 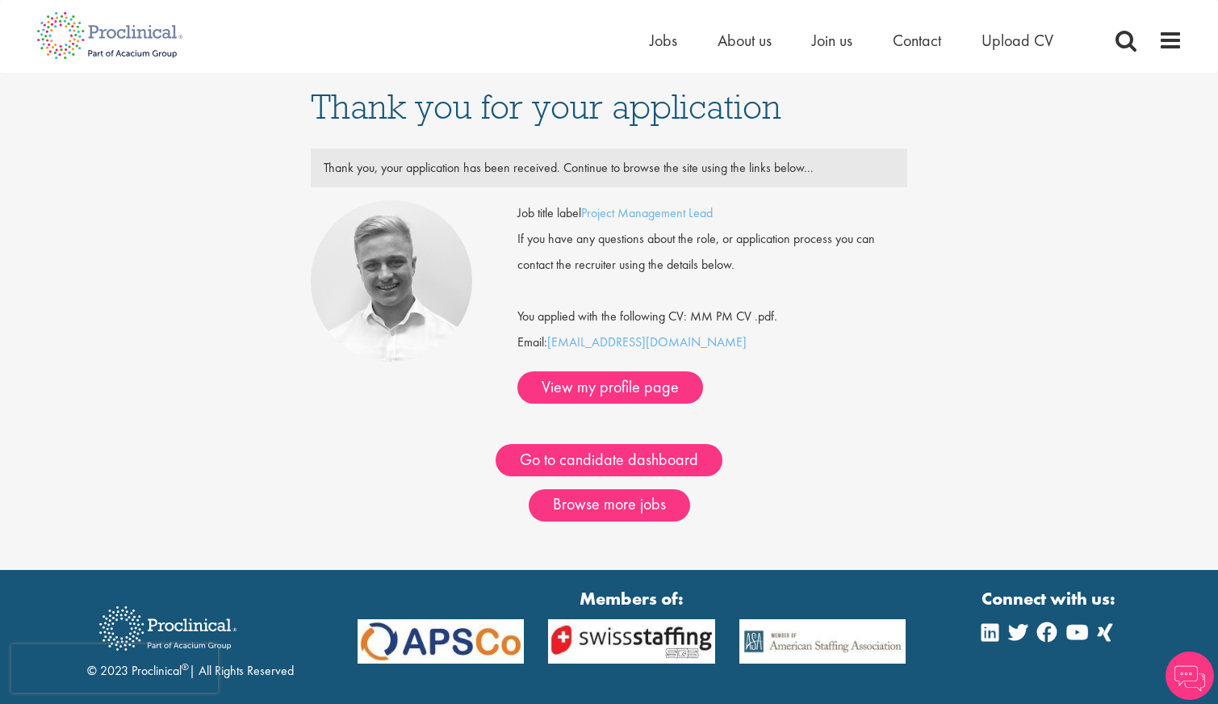 What do you see at coordinates (664, 40) in the screenshot?
I see `span: Jobs` at bounding box center [664, 40].